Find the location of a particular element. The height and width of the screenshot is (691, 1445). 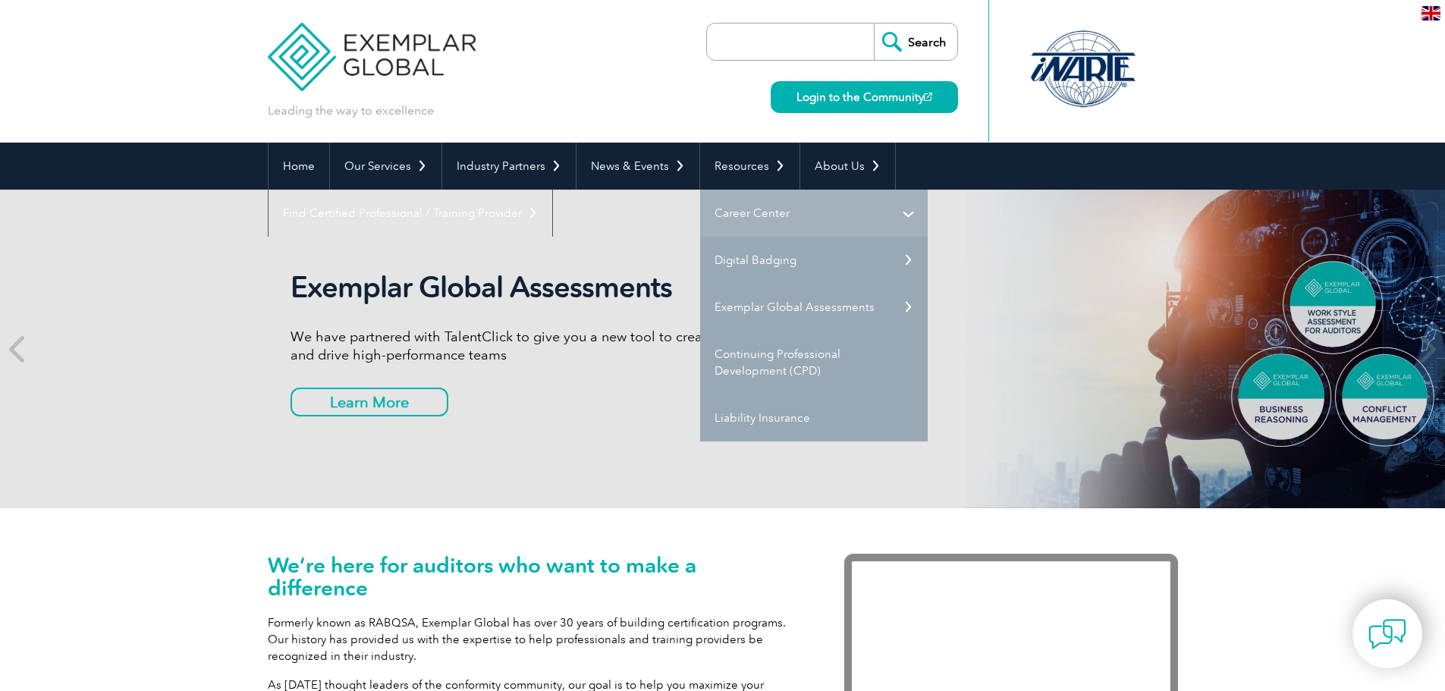

p: Formerly known as RABQSA, Exemplar Global has over 30 years of building certification programs. O... is located at coordinates (533, 639).